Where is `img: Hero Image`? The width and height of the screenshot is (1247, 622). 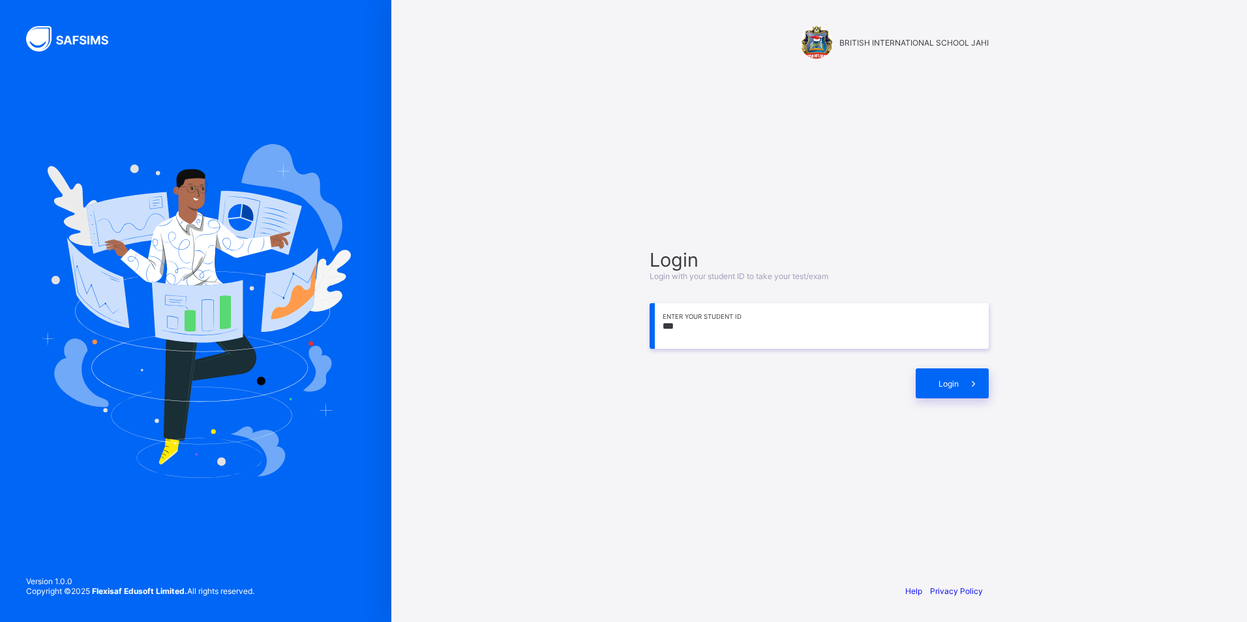 img: Hero Image is located at coordinates (196, 311).